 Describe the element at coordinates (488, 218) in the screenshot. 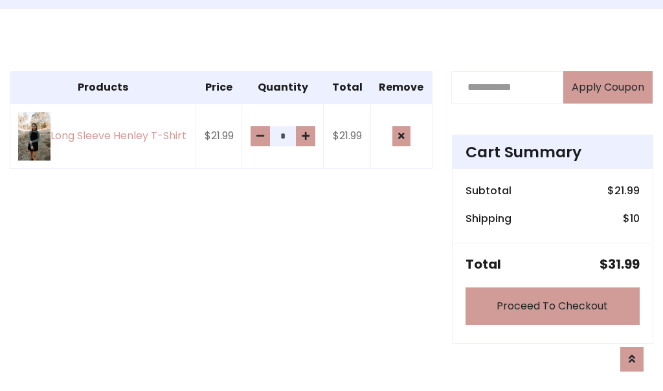

I see `h6: Shipping` at that location.